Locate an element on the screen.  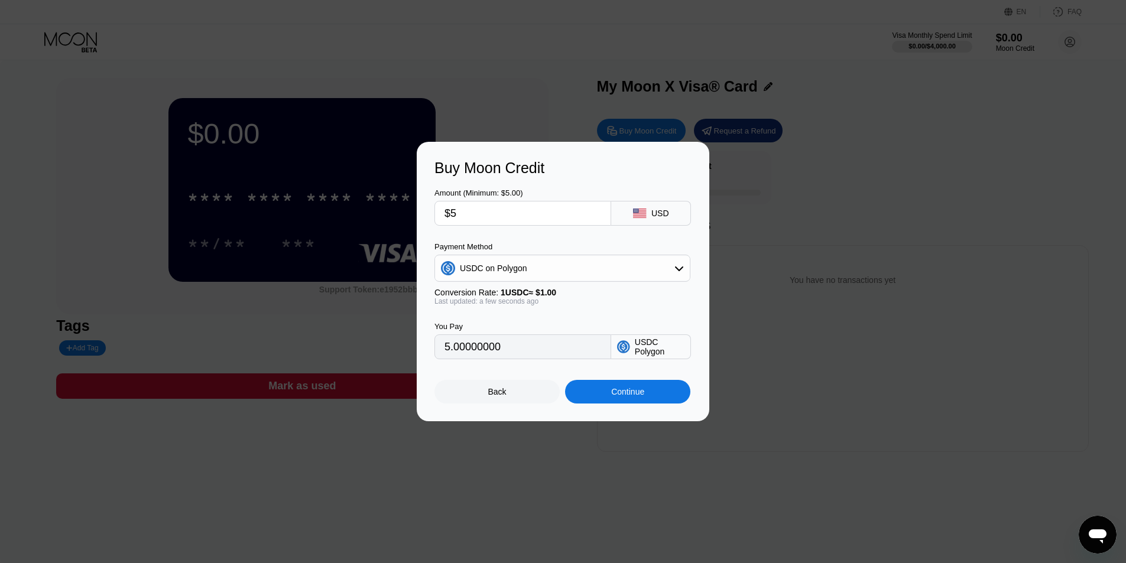
div: Back is located at coordinates (497, 392).